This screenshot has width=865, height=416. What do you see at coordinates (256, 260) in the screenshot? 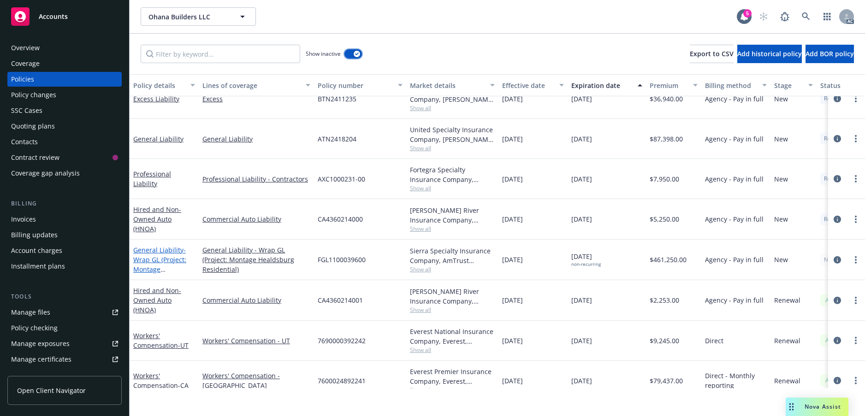
I see `a: General Liability - Wrap GL (Project: Montage Healdsburg Residential)` at bounding box center [256, 260].